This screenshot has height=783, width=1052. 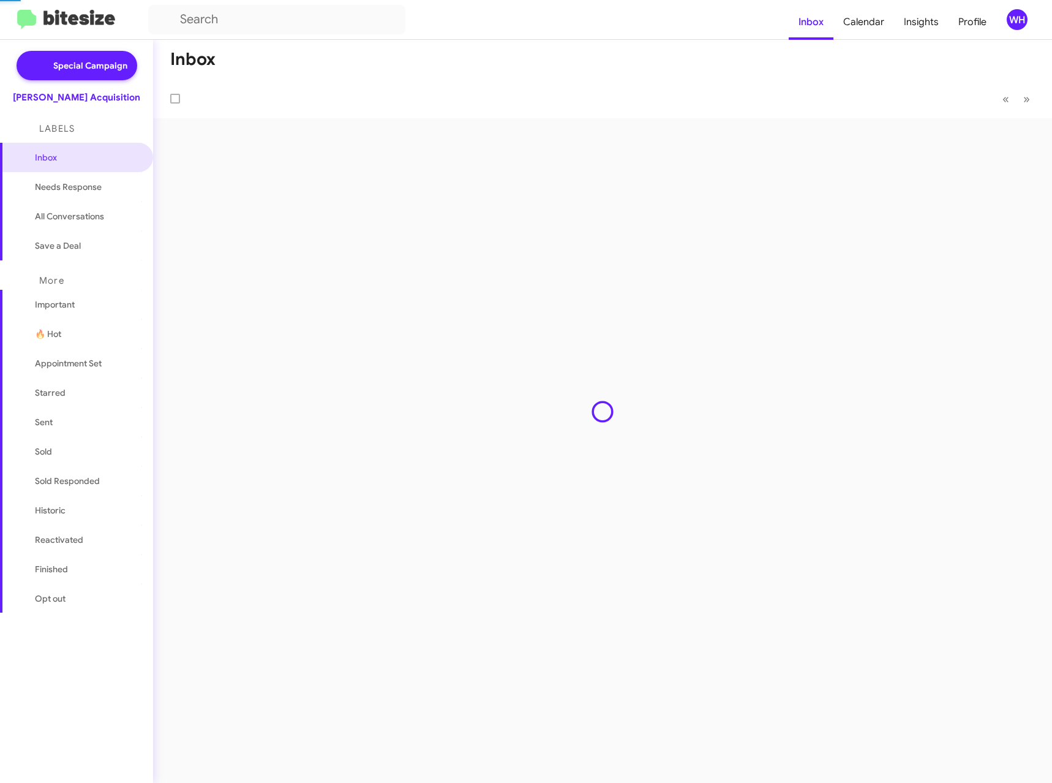 I want to click on span: Finished, so click(x=51, y=569).